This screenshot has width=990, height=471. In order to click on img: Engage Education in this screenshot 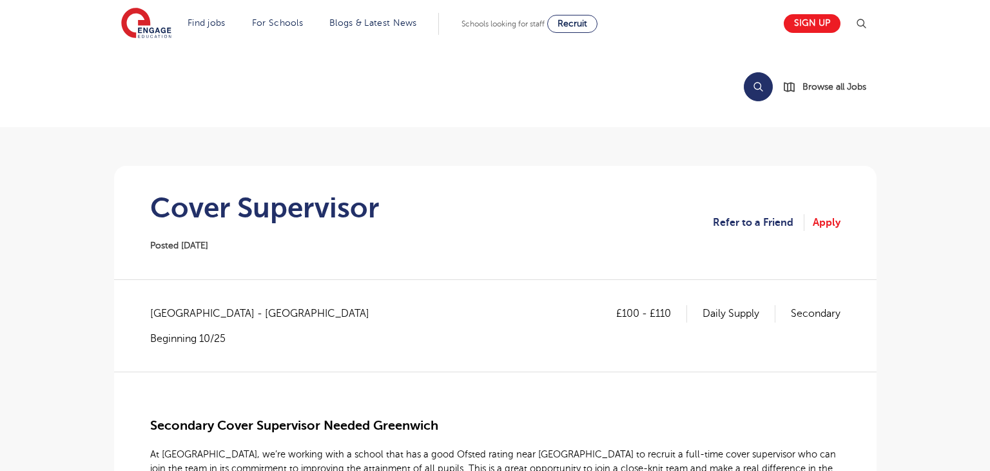, I will do `click(146, 24)`.